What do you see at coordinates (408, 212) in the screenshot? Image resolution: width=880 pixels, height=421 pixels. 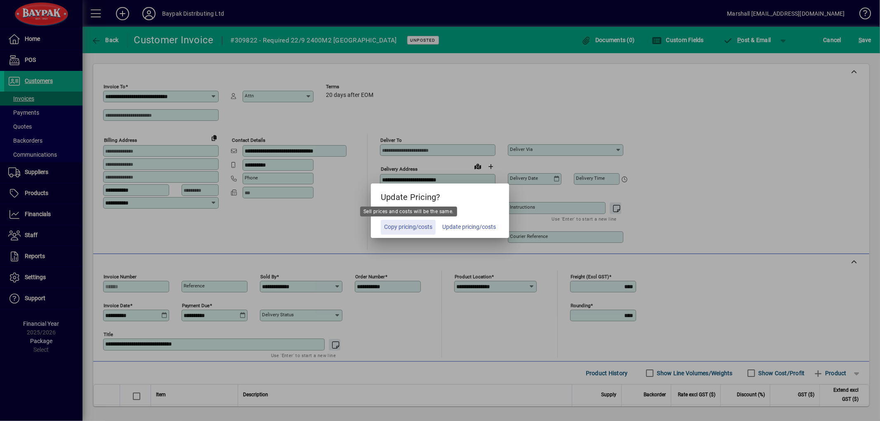 I see `div: Sell prices and costs will be the same.` at bounding box center [408, 212].